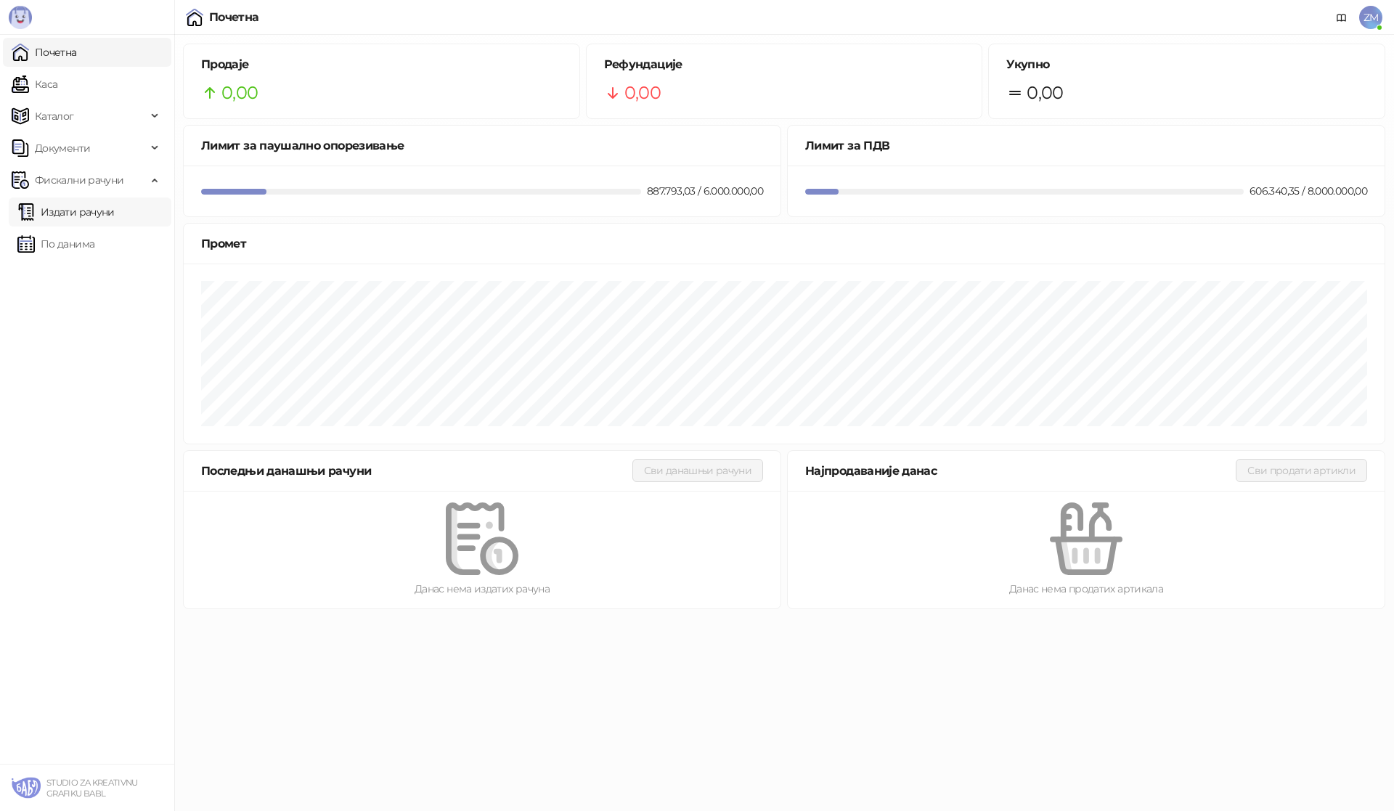 The width and height of the screenshot is (1394, 811). I want to click on div: Почетна, so click(234, 17).